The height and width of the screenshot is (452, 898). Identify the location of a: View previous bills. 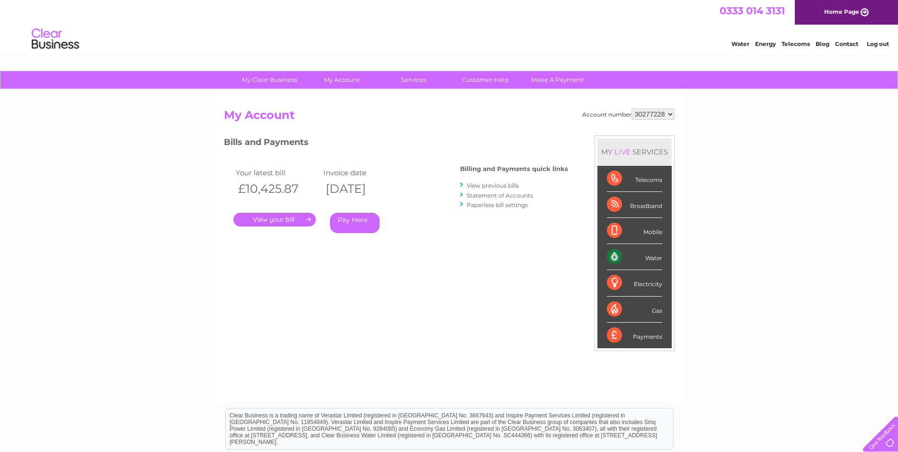
(493, 185).